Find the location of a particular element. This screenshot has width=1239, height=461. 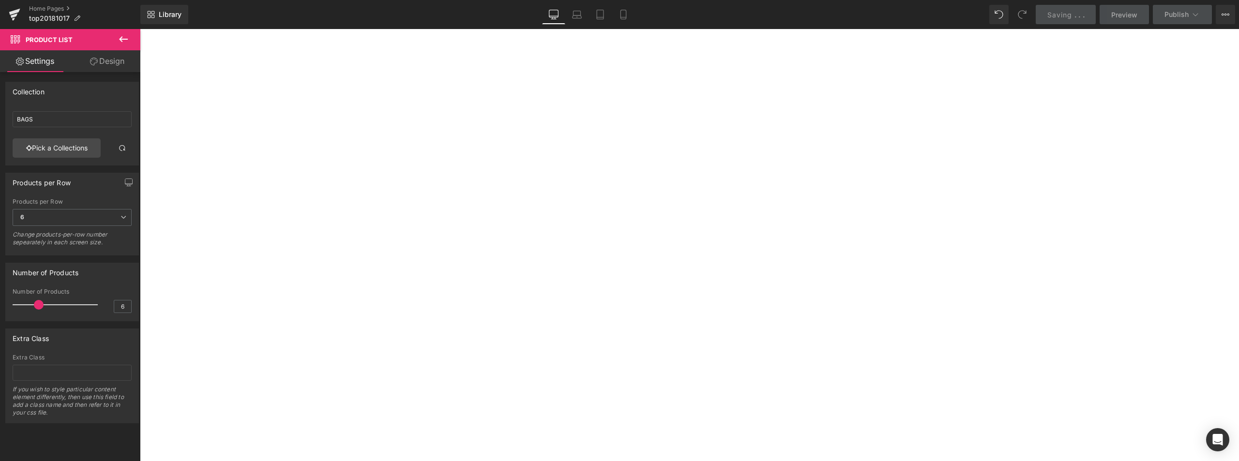

a: Mobile is located at coordinates (623, 15).